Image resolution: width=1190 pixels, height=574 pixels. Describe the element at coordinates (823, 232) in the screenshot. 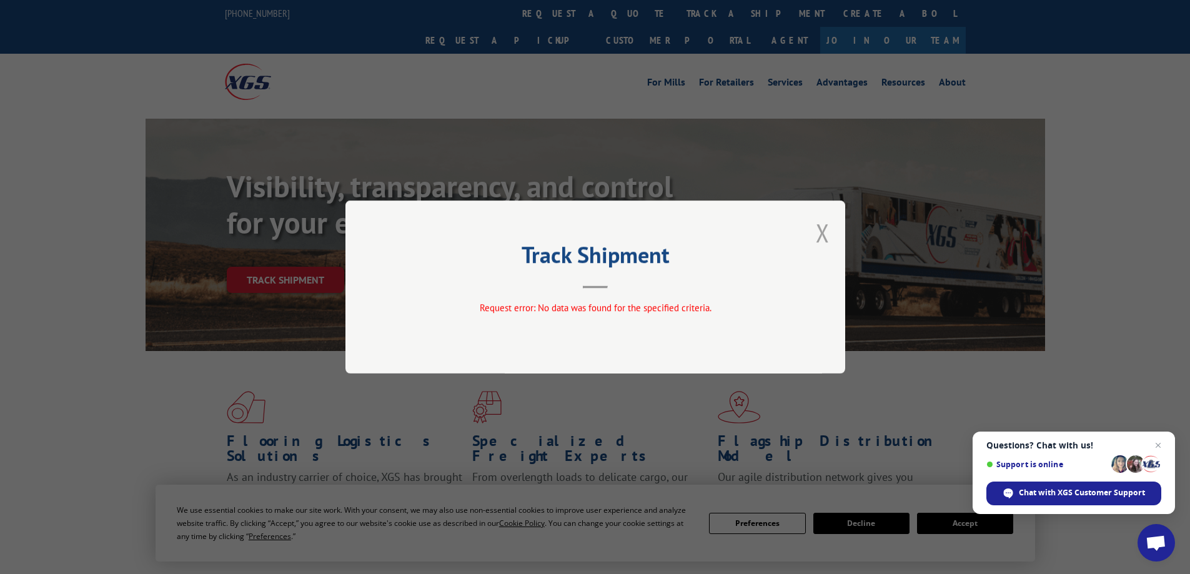

I see `button: Close modal` at that location.